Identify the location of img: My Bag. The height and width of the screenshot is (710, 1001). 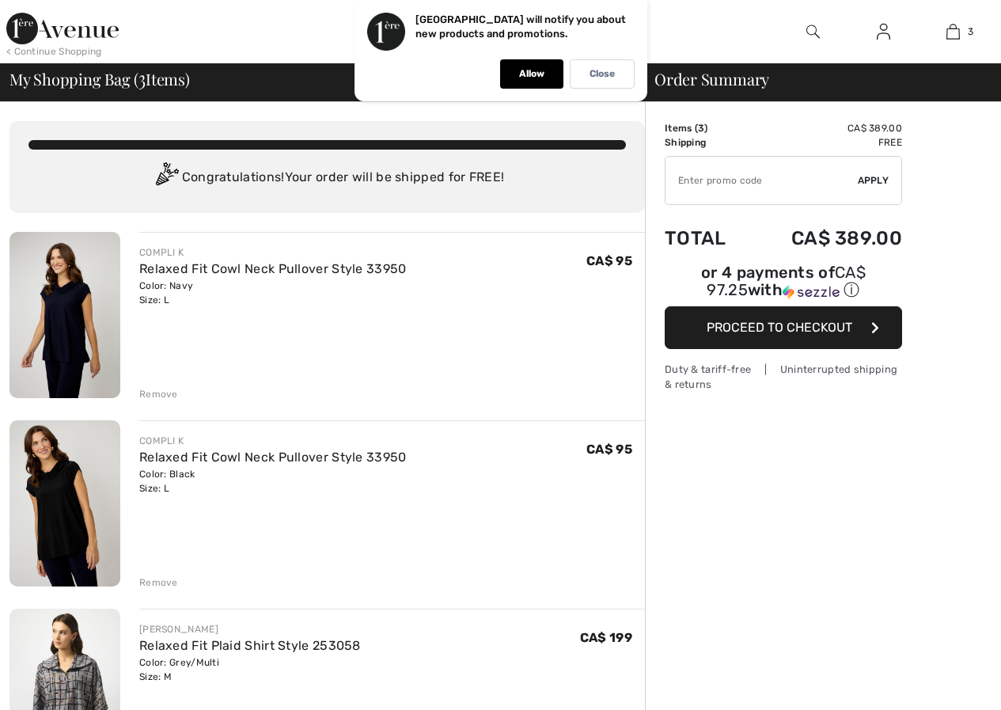
(953, 32).